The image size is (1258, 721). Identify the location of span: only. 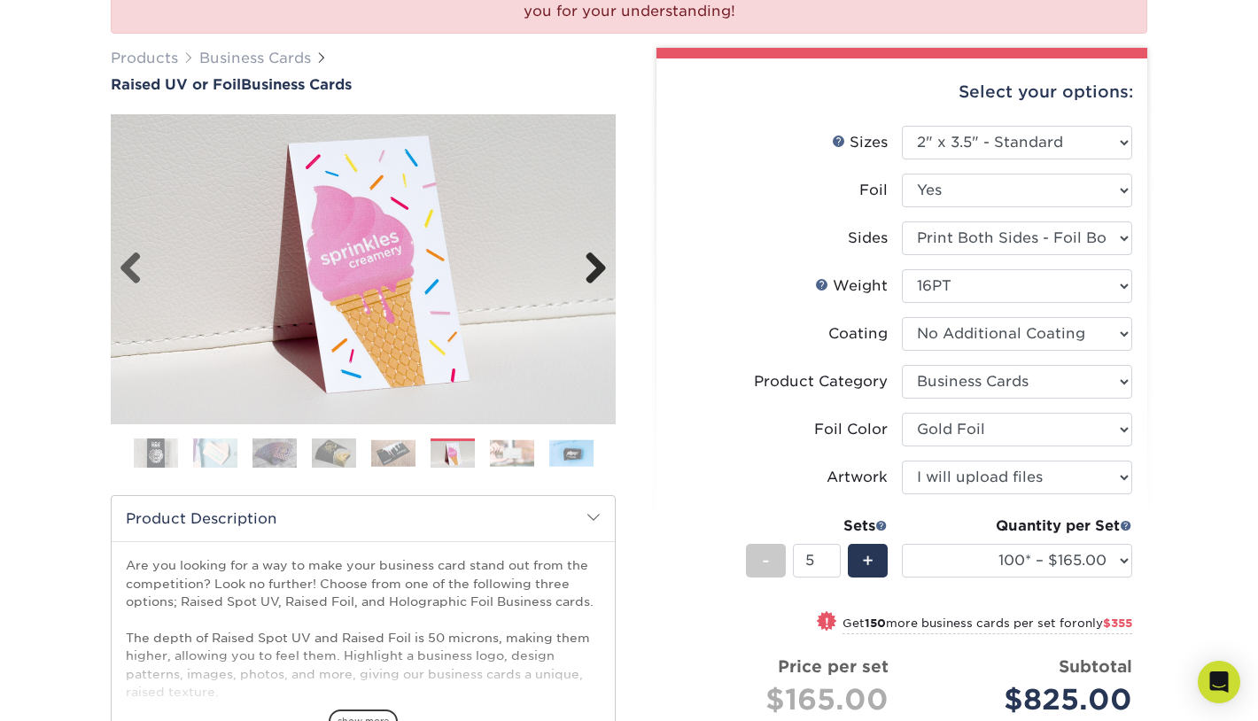
(1105, 623).